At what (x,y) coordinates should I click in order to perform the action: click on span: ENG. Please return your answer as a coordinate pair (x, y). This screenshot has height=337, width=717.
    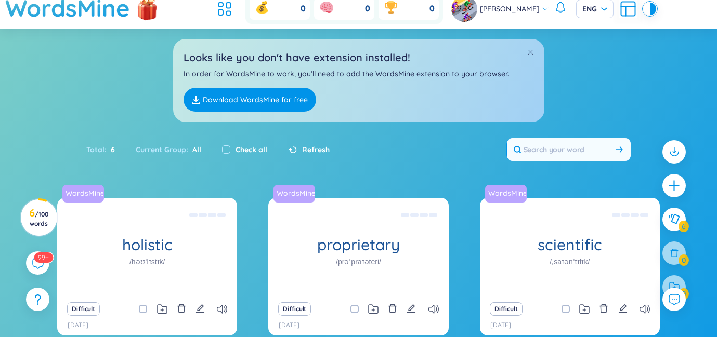
    Looking at the image, I should click on (595, 9).